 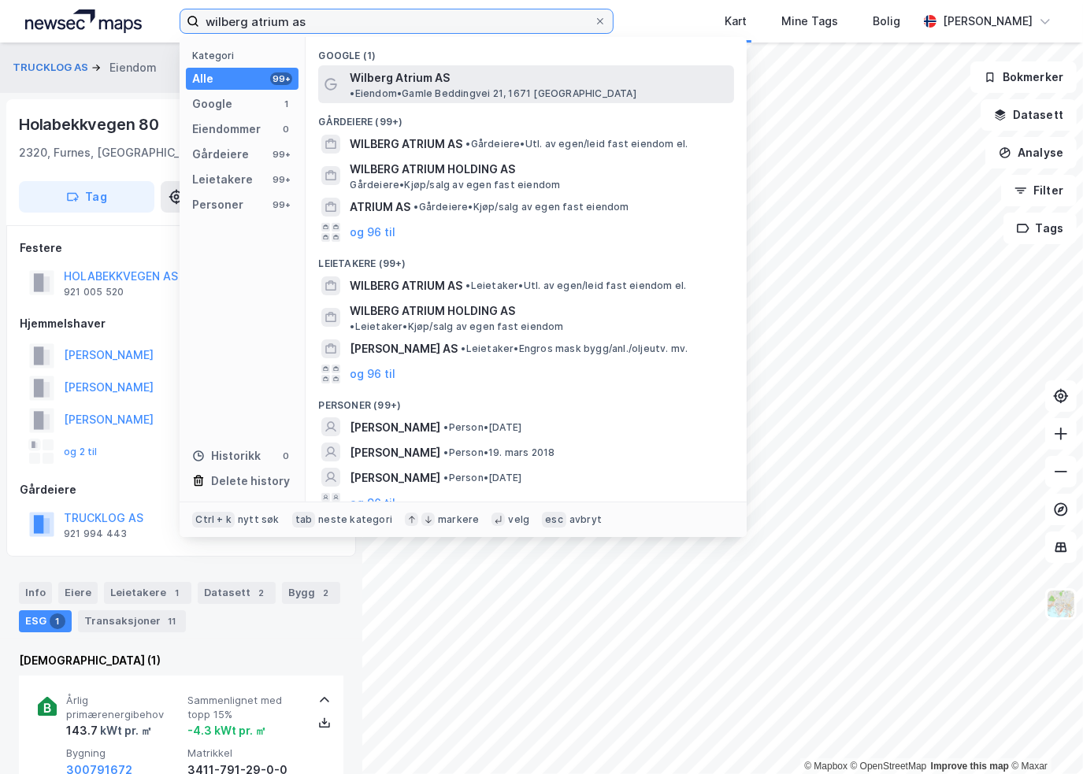 I want to click on button: Tag, so click(x=87, y=197).